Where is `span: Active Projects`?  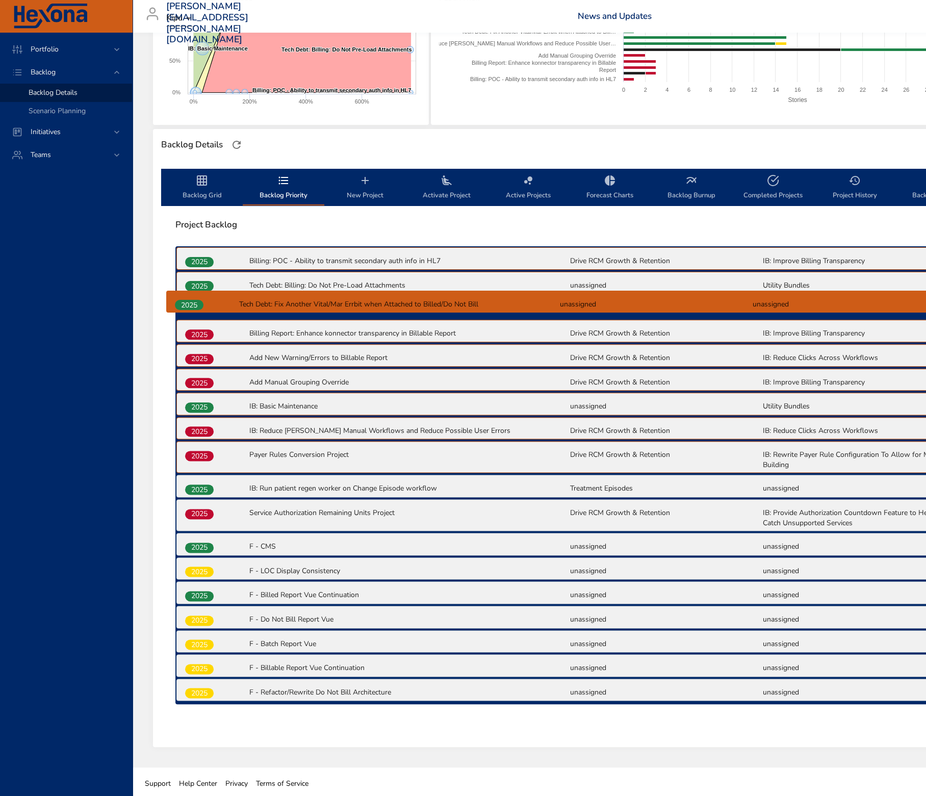 span: Active Projects is located at coordinates (528, 188).